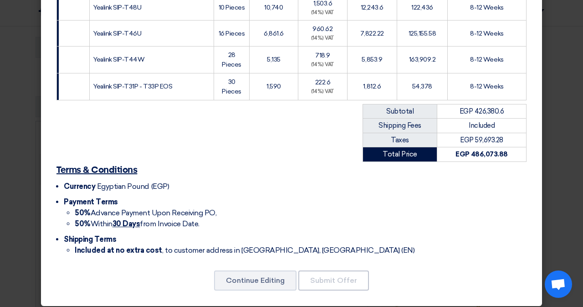 The height and width of the screenshot is (307, 583). I want to click on span: 163,909.2, so click(422, 59).